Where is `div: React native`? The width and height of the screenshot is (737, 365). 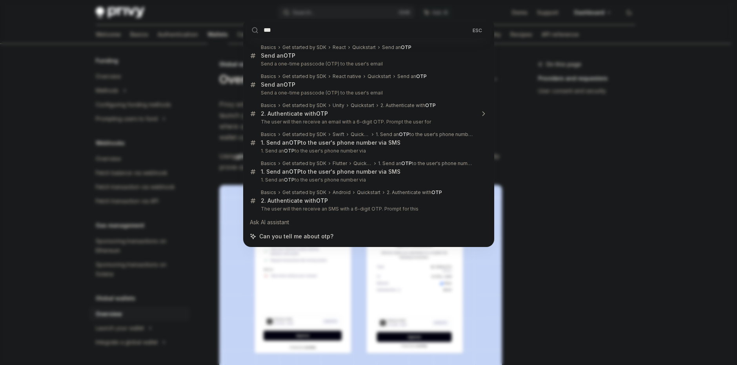
div: React native is located at coordinates (347, 77).